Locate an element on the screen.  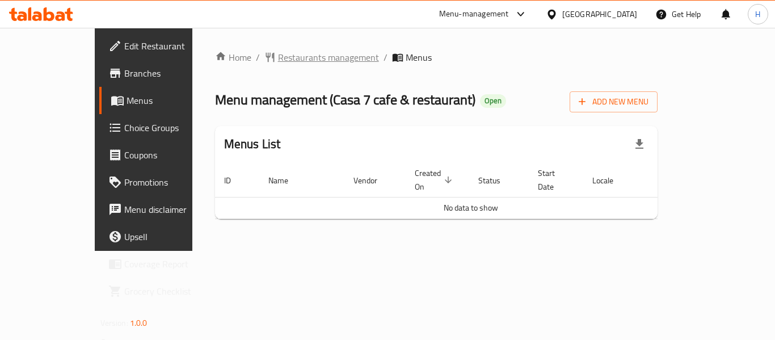
a: Edit Restaurant is located at coordinates (162, 46).